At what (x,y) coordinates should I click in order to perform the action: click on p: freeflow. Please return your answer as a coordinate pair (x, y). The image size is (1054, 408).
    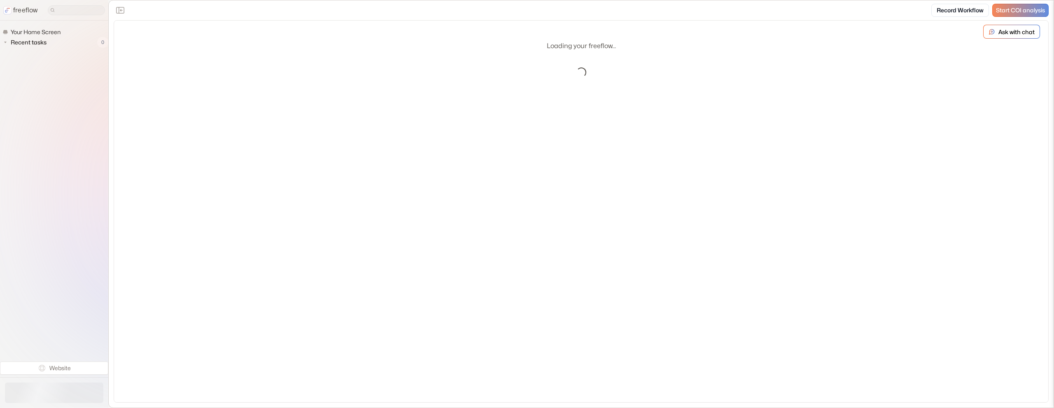
    Looking at the image, I should click on (26, 10).